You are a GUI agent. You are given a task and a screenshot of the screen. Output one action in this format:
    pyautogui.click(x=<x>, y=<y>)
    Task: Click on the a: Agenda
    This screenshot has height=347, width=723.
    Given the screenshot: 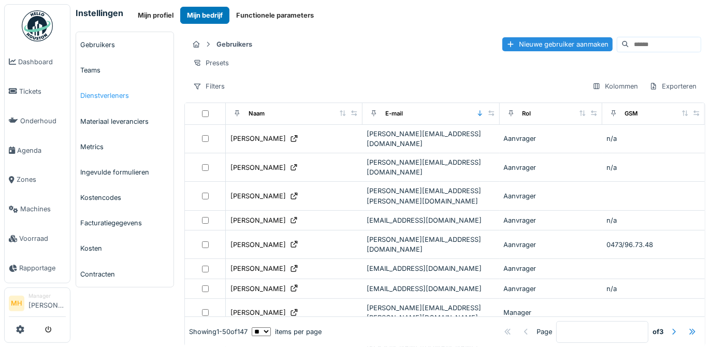 What is the action you would take?
    pyautogui.click(x=37, y=150)
    